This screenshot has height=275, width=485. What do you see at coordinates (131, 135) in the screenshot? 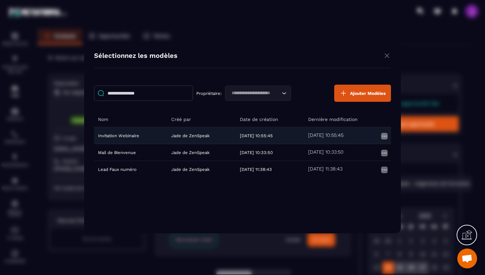
I see `td: Invitation Webinaire` at bounding box center [131, 135].